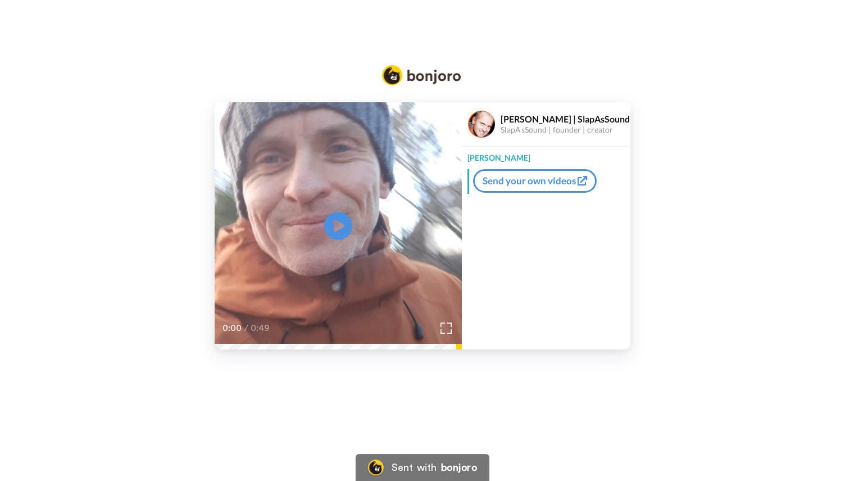  What do you see at coordinates (421, 75) in the screenshot?
I see `img: Bonjoro Logo` at bounding box center [421, 75].